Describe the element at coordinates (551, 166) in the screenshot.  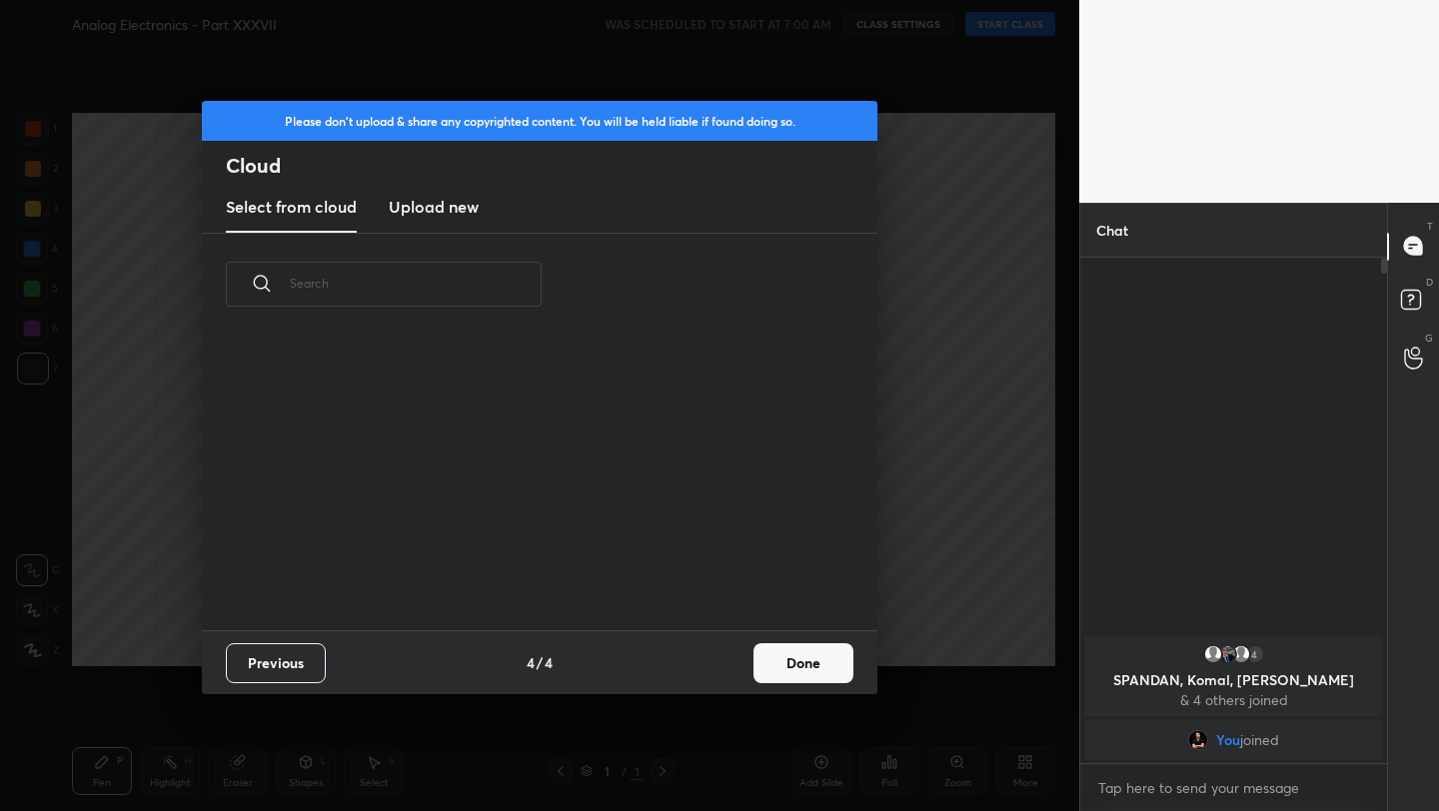
I see `h2: Cloud` at that location.